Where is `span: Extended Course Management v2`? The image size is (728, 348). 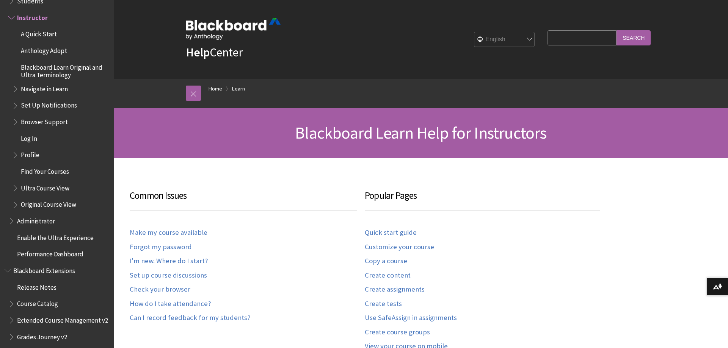
span: Extended Course Management v2 is located at coordinates (63, 319).